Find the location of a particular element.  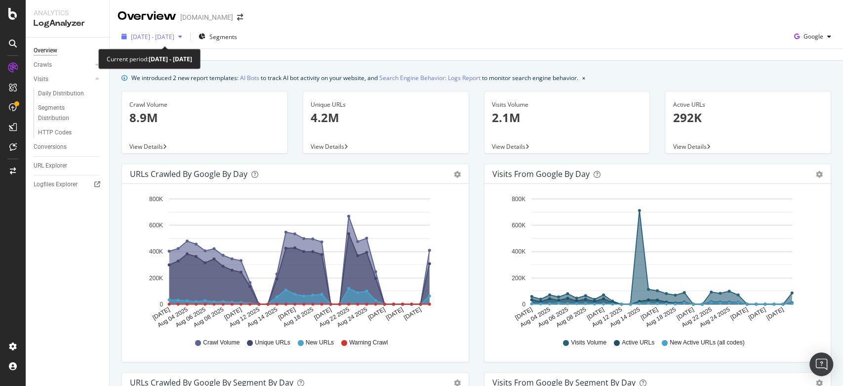

span: Segments is located at coordinates (223, 37).